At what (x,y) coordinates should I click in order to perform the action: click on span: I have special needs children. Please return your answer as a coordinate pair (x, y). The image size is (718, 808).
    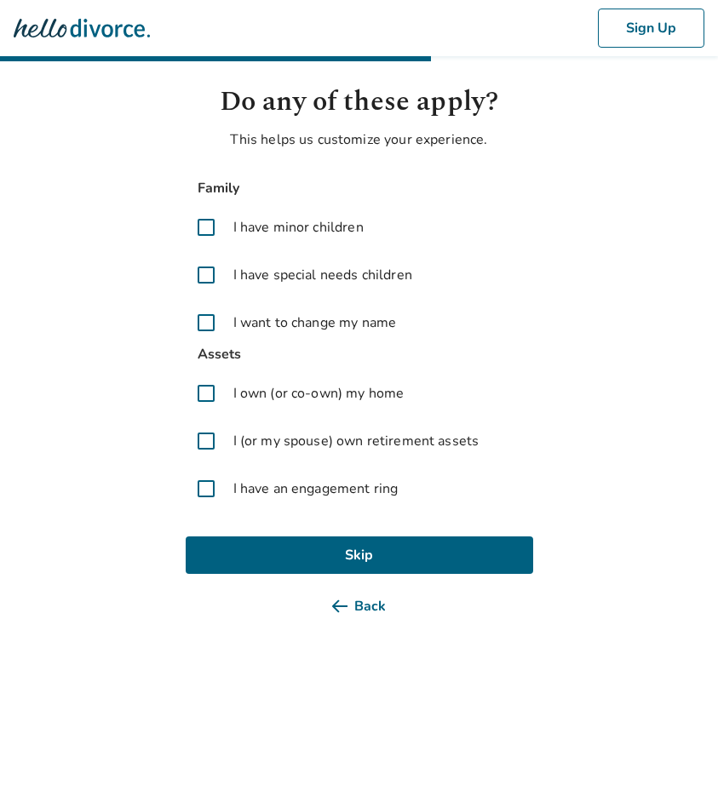
    Looking at the image, I should click on (323, 275).